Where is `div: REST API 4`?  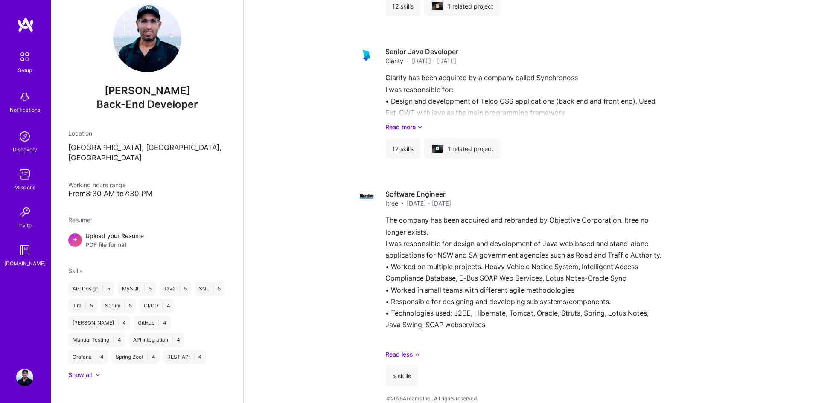
div: REST API 4 is located at coordinates (184, 357).